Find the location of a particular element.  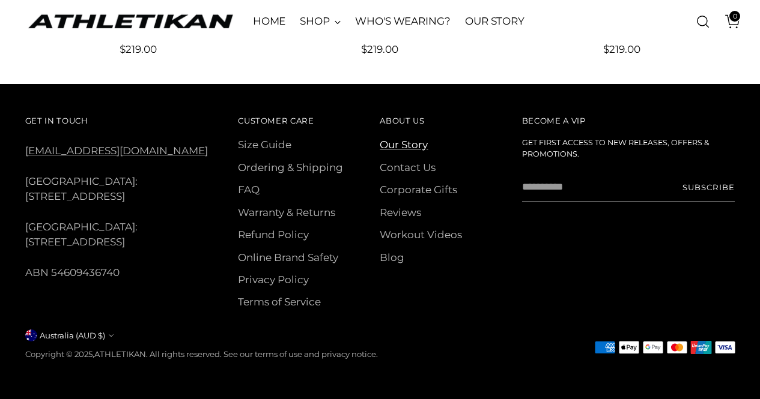

a: WHO'S WEARING? is located at coordinates (402, 22).